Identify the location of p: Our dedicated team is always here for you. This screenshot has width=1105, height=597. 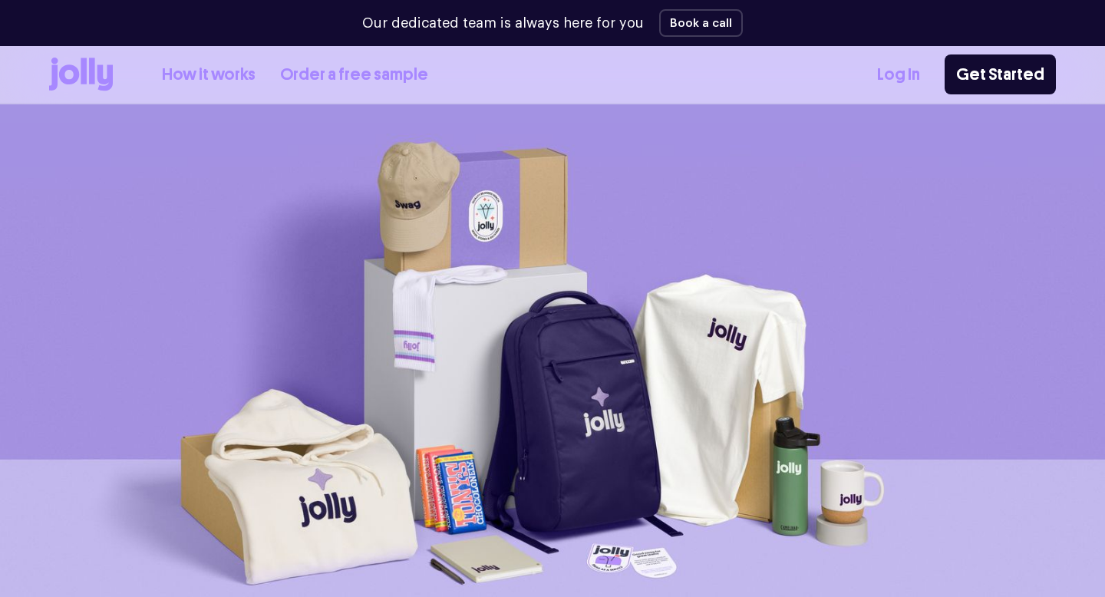
(503, 23).